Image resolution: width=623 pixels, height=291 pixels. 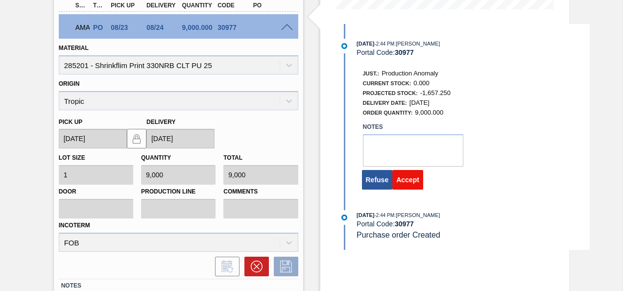 I want to click on div: 30977, so click(x=234, y=27).